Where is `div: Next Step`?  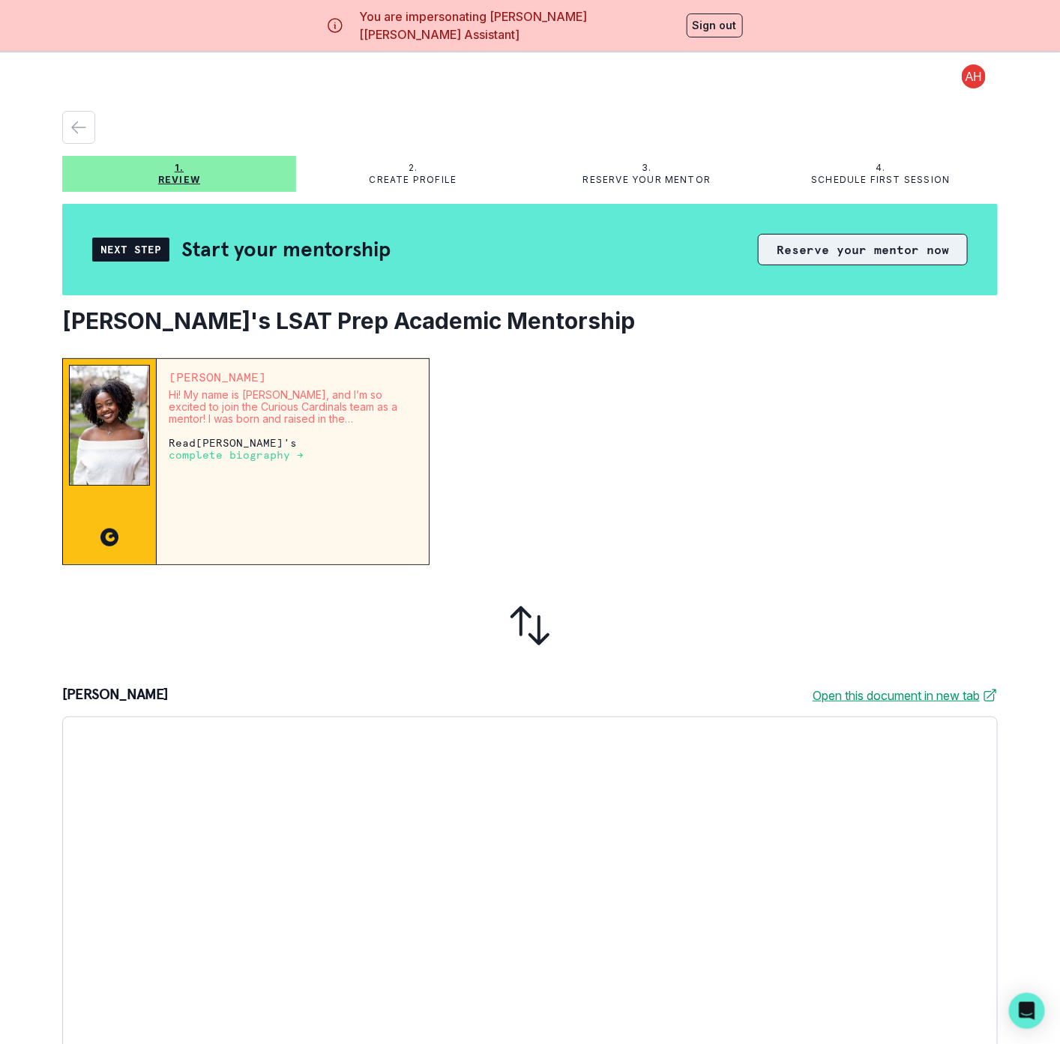 div: Next Step is located at coordinates (130, 250).